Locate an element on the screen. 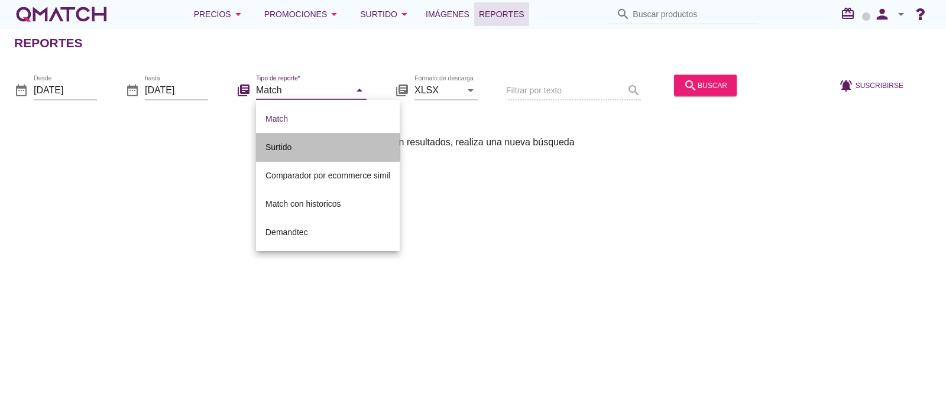 Image resolution: width=946 pixels, height=407 pixels. a: Reportes is located at coordinates (502, 14).